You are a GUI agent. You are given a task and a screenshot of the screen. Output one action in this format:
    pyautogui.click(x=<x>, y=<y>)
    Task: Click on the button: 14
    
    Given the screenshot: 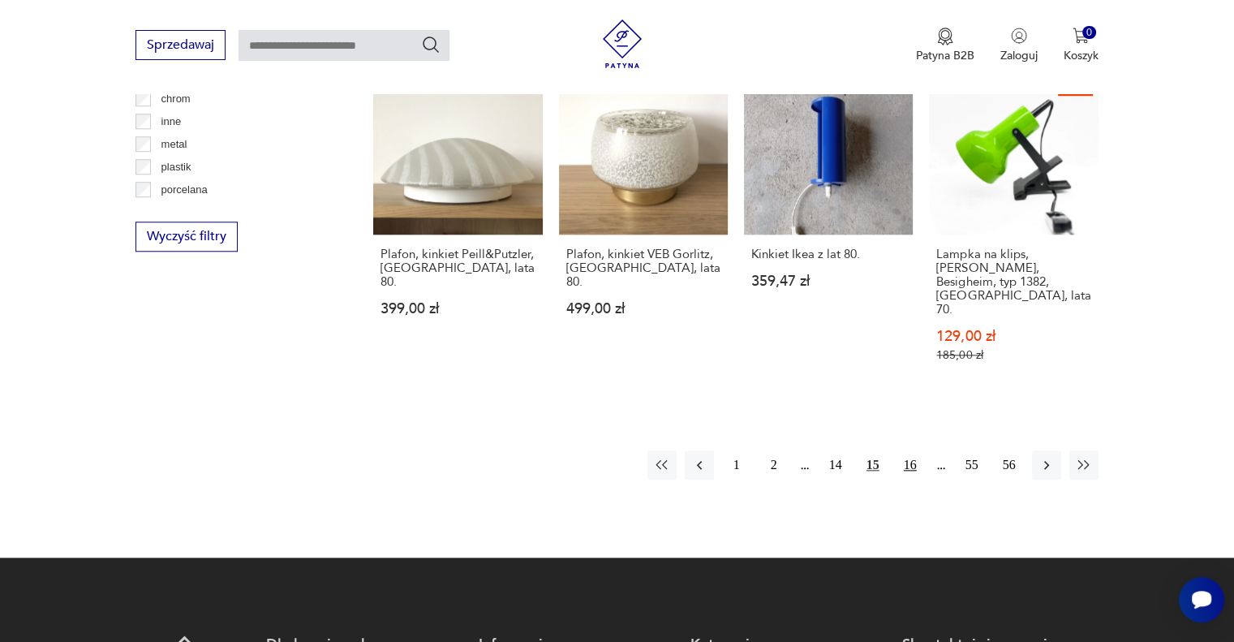 What is the action you would take?
    pyautogui.click(x=836, y=465)
    